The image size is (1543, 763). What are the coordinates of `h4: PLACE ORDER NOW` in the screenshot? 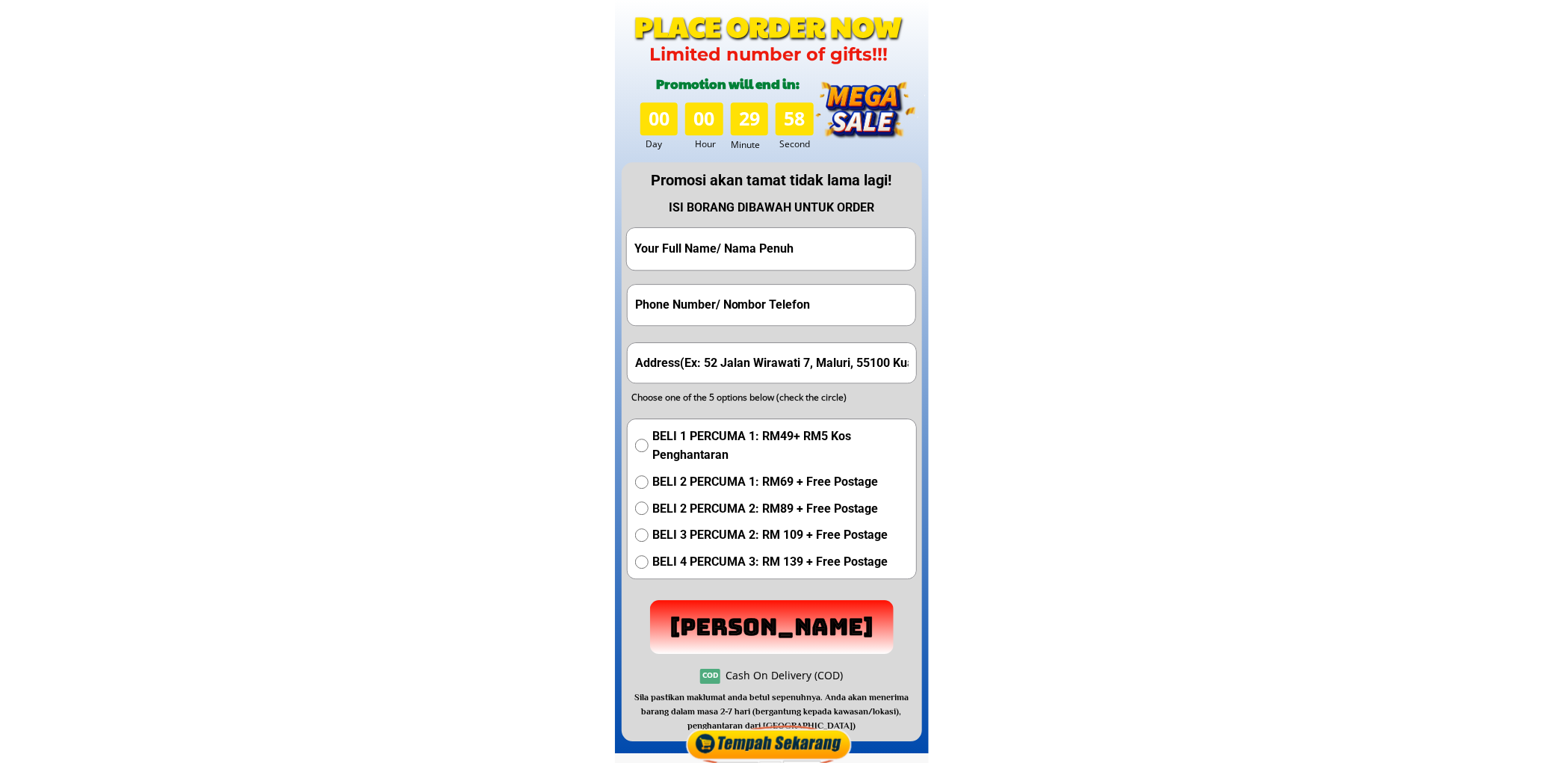 It's located at (769, 25).